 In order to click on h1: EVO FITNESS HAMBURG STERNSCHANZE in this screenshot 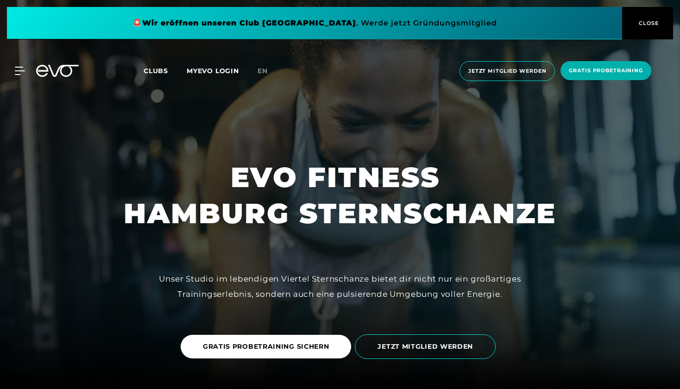, I will do `click(340, 195)`.